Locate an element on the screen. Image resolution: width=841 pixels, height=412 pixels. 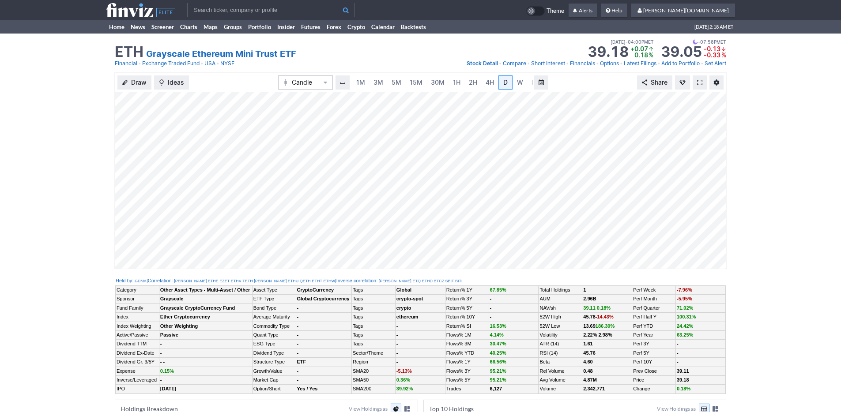
button: Draw is located at coordinates (134, 83).